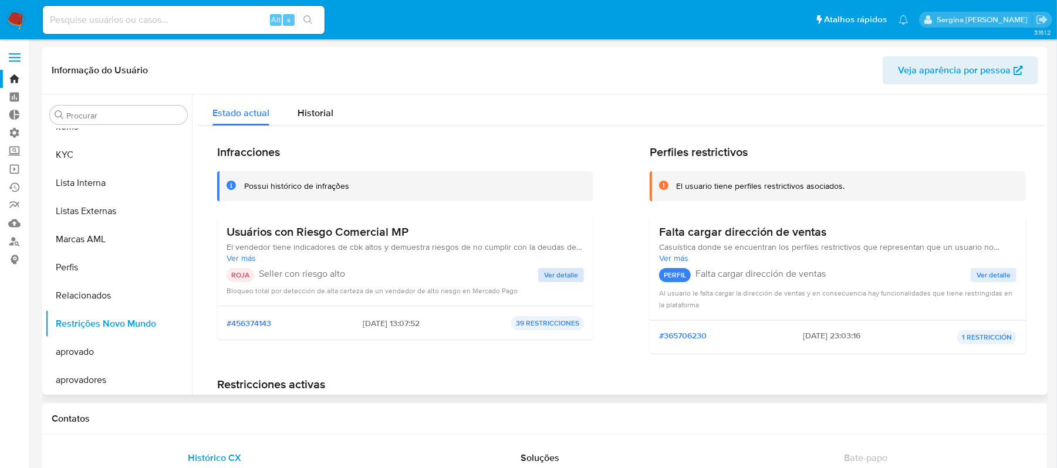  Describe the element at coordinates (100, 70) in the screenshot. I see `h1: Informação do Usuário` at that location.